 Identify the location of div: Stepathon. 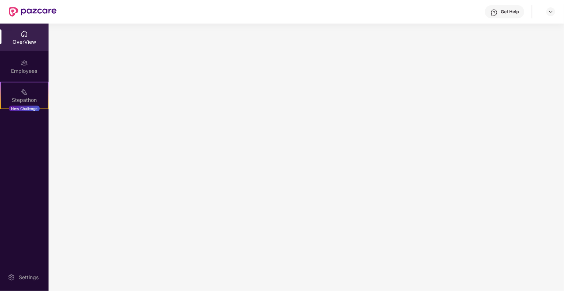
(24, 100).